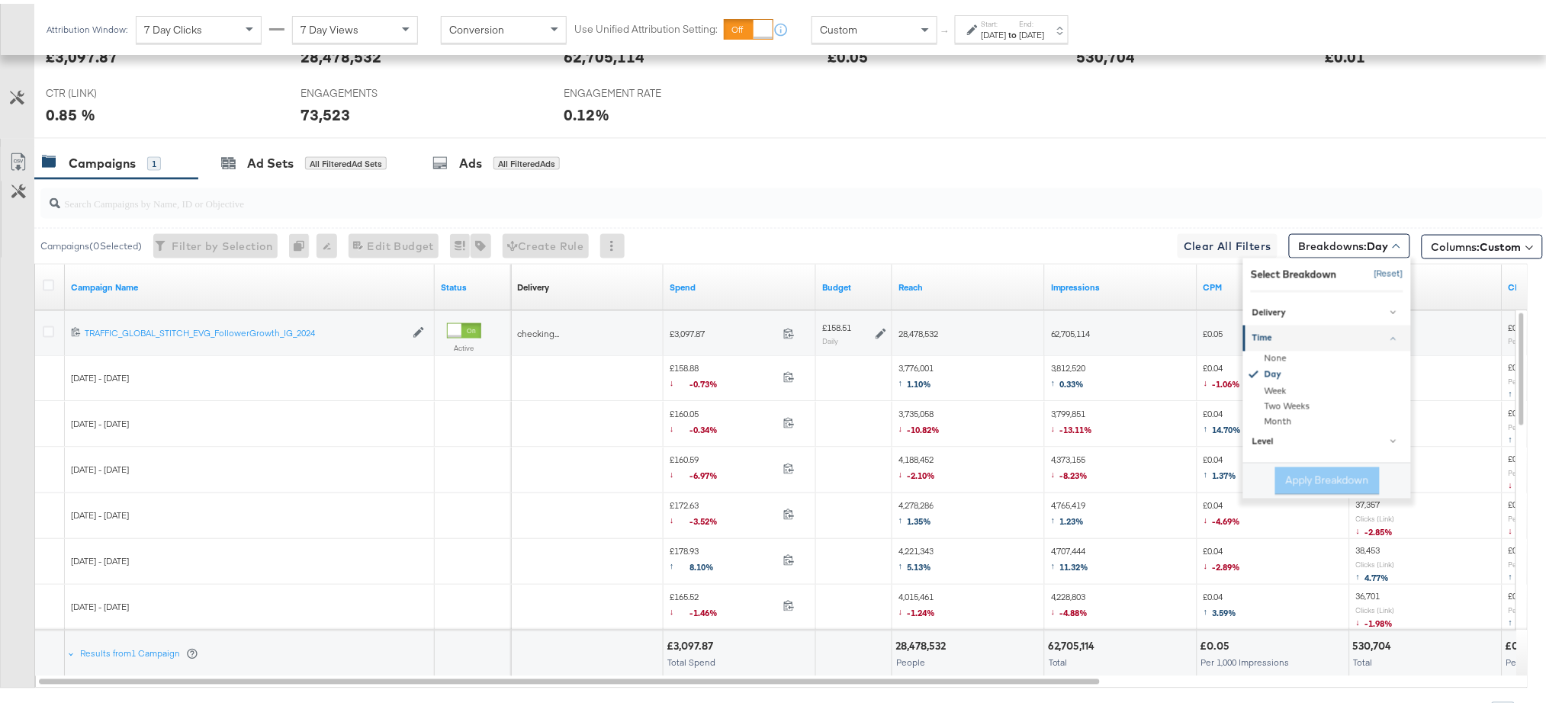 This screenshot has height=706, width=1546. What do you see at coordinates (477, 26) in the screenshot?
I see `span: Conversion` at bounding box center [477, 26].